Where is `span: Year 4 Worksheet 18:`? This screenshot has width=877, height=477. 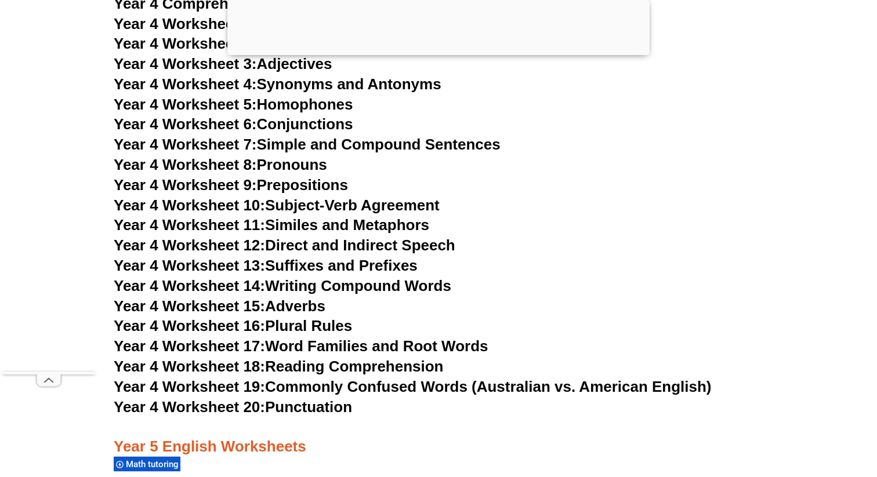 span: Year 4 Worksheet 18: is located at coordinates (189, 367).